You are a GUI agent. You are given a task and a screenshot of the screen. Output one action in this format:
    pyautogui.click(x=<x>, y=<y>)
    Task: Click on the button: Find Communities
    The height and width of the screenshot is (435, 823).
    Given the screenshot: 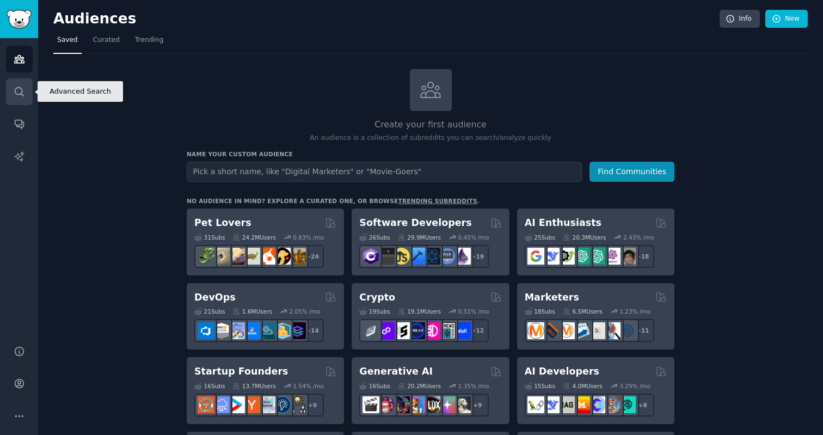 What is the action you would take?
    pyautogui.click(x=632, y=171)
    